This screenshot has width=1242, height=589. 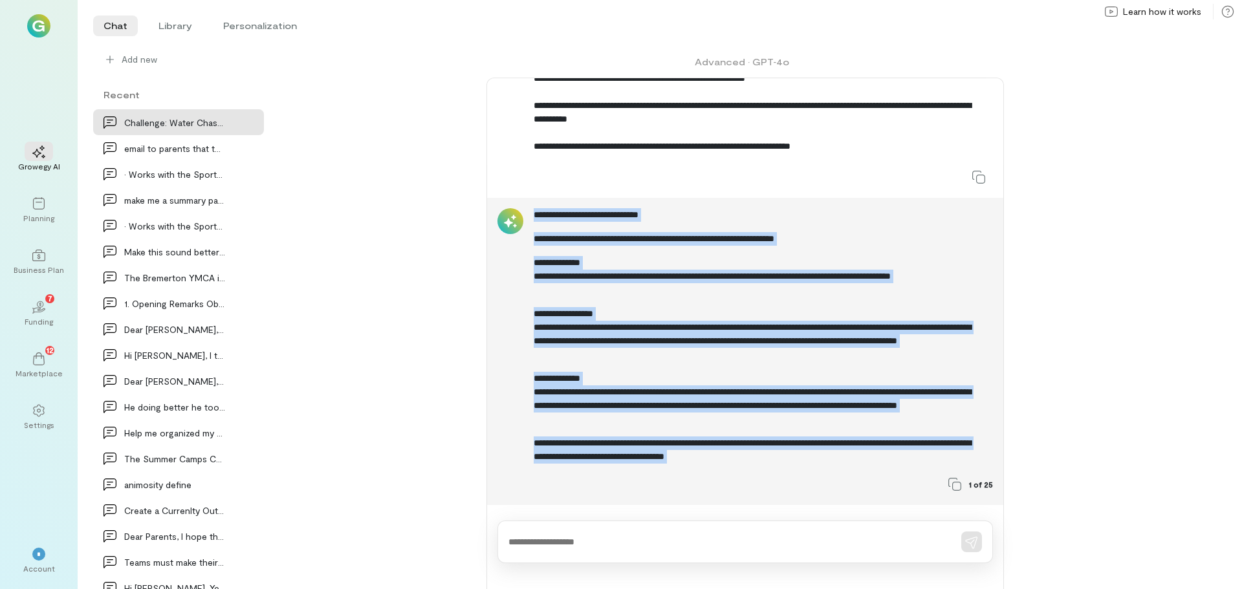 I want to click on div: Planning, so click(x=39, y=218).